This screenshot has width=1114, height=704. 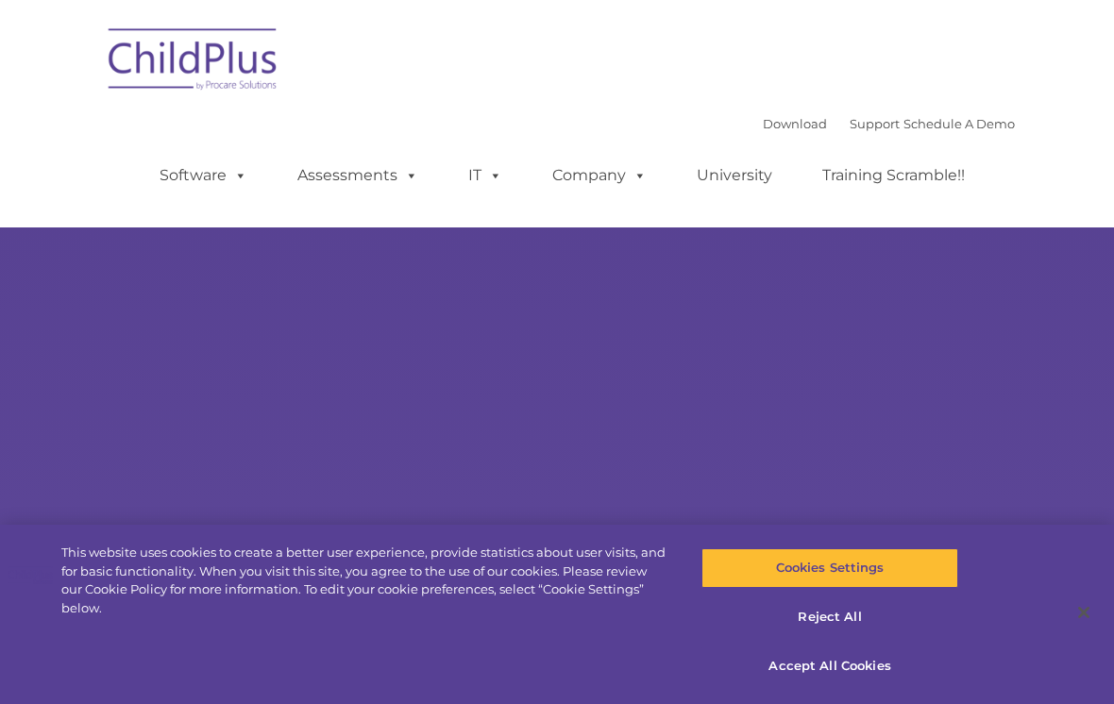 I want to click on button: Reject All, so click(x=829, y=617).